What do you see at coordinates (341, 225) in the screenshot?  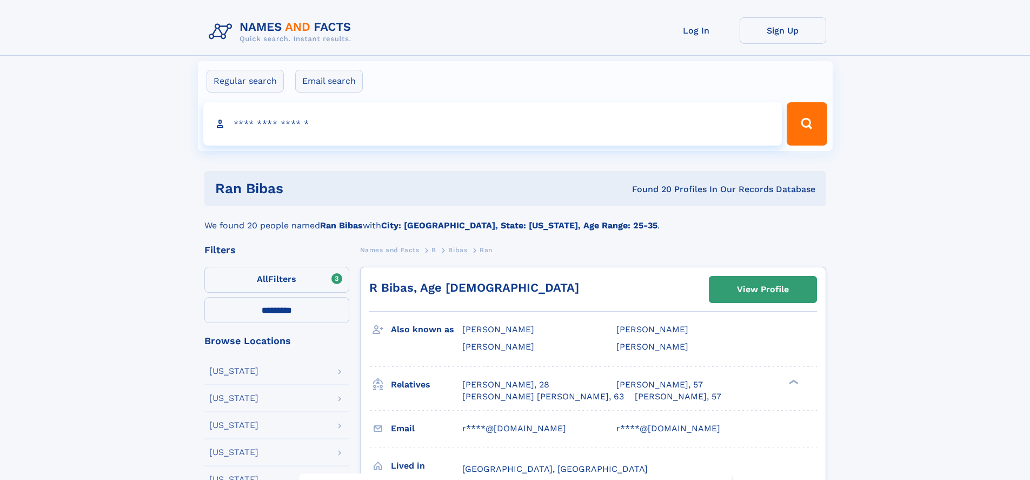 I see `b: Ran Bibas` at bounding box center [341, 225].